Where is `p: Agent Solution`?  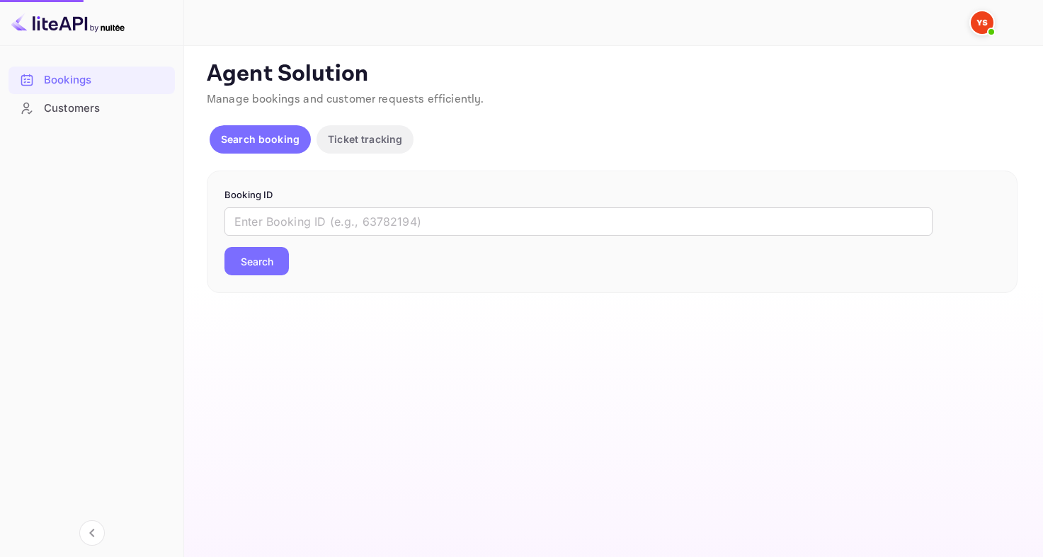
p: Agent Solution is located at coordinates (612, 74).